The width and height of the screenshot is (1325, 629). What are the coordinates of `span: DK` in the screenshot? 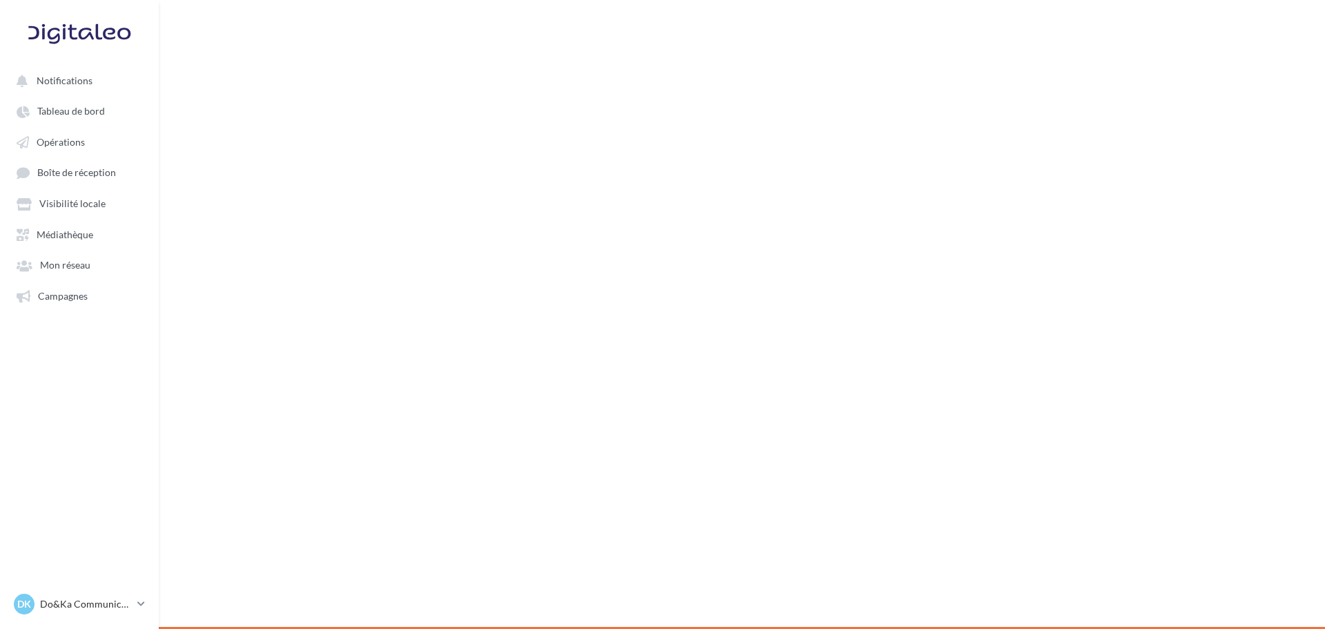 It's located at (24, 604).